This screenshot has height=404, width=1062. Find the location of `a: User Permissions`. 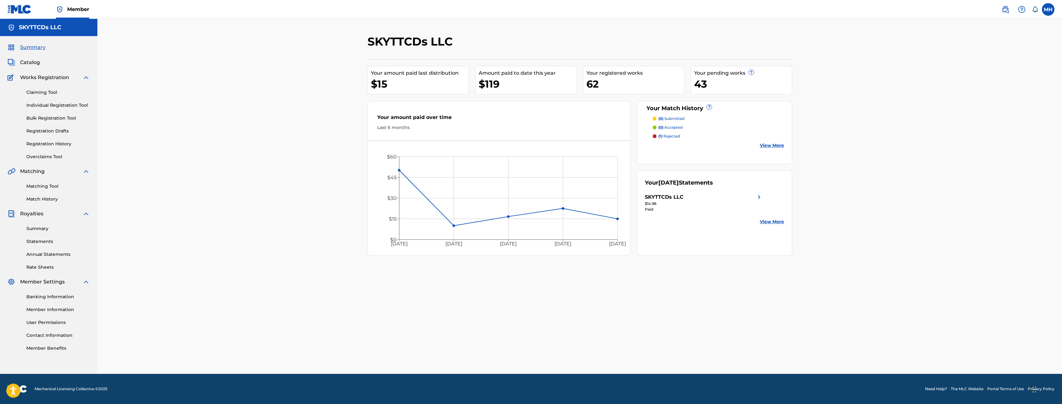

a: User Permissions is located at coordinates (58, 323).